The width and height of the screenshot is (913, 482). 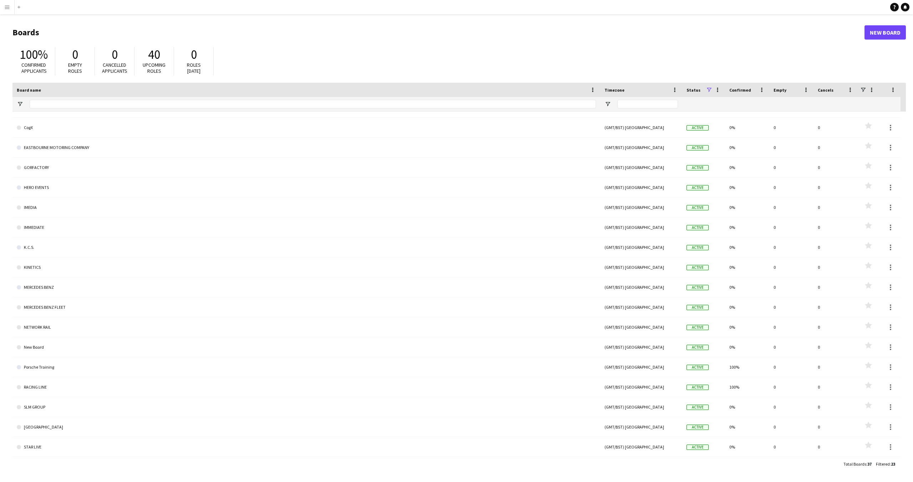 I want to click on span: Confirmed applicants, so click(x=34, y=68).